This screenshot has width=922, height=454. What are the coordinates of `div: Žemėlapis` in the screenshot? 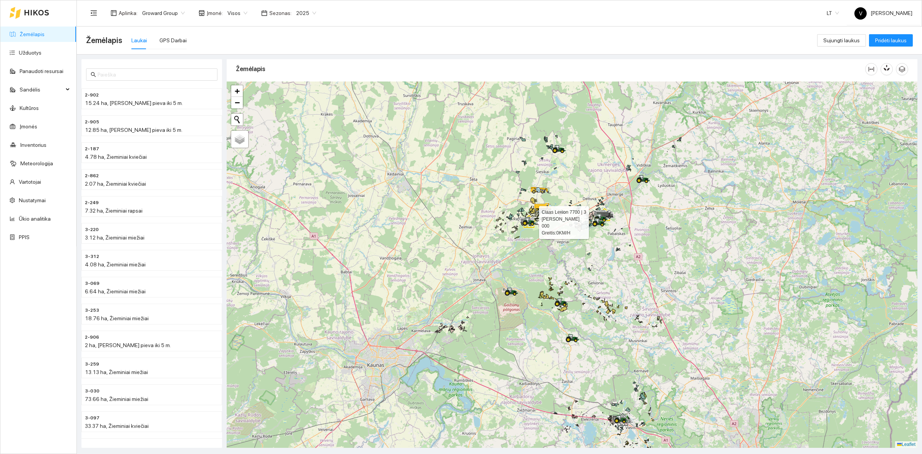 It's located at (550, 69).